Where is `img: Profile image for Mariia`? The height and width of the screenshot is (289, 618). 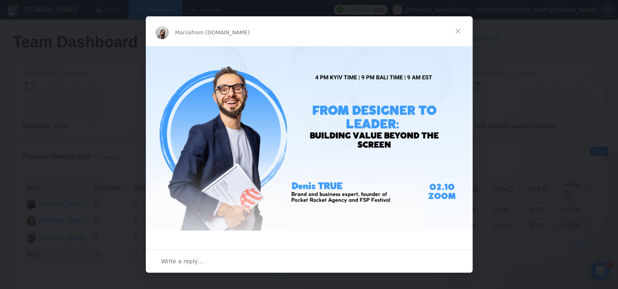
img: Profile image for Mariia is located at coordinates (162, 33).